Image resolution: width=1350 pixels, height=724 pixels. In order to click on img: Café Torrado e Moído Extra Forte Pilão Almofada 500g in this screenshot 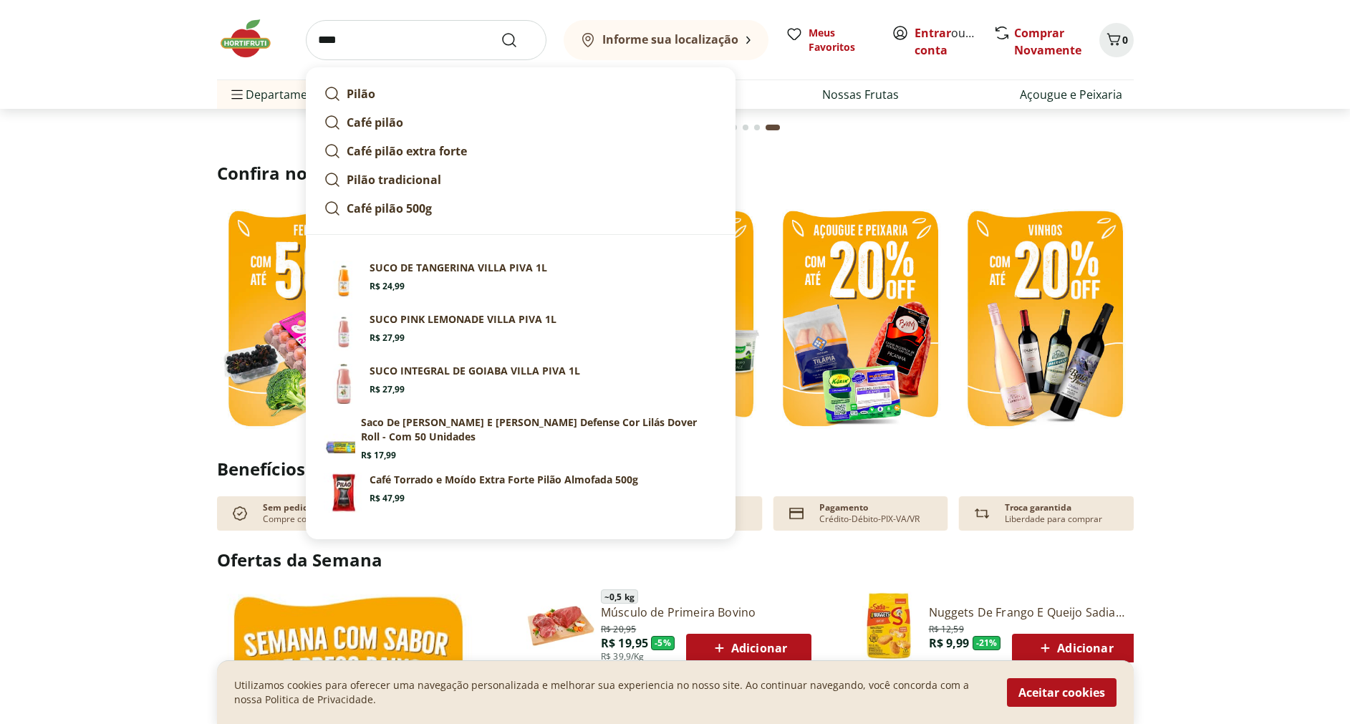, I will do `click(344, 493)`.